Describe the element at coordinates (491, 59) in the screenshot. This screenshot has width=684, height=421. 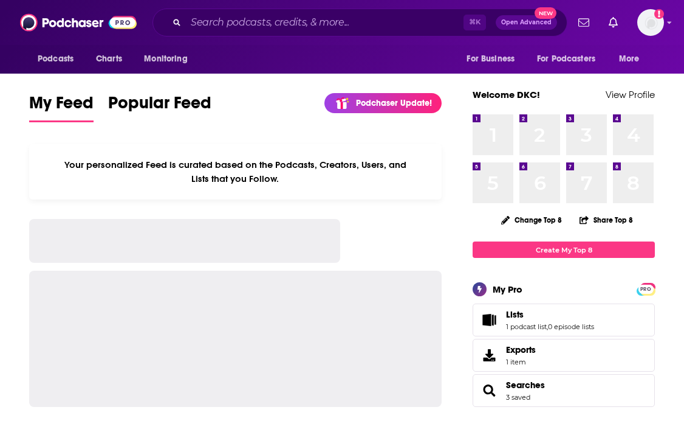
I see `span: For Business` at that location.